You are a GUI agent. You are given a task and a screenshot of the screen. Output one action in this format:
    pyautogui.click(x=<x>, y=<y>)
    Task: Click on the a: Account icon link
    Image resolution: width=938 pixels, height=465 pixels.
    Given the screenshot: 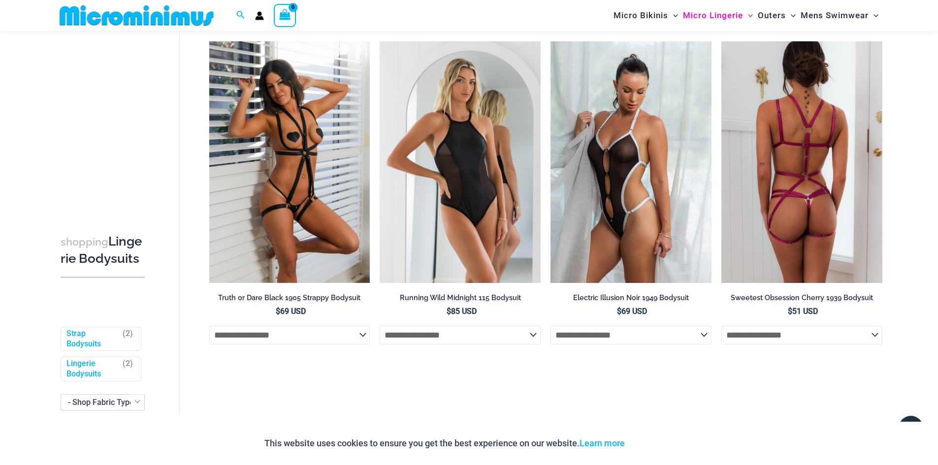 What is the action you would take?
    pyautogui.click(x=259, y=16)
    